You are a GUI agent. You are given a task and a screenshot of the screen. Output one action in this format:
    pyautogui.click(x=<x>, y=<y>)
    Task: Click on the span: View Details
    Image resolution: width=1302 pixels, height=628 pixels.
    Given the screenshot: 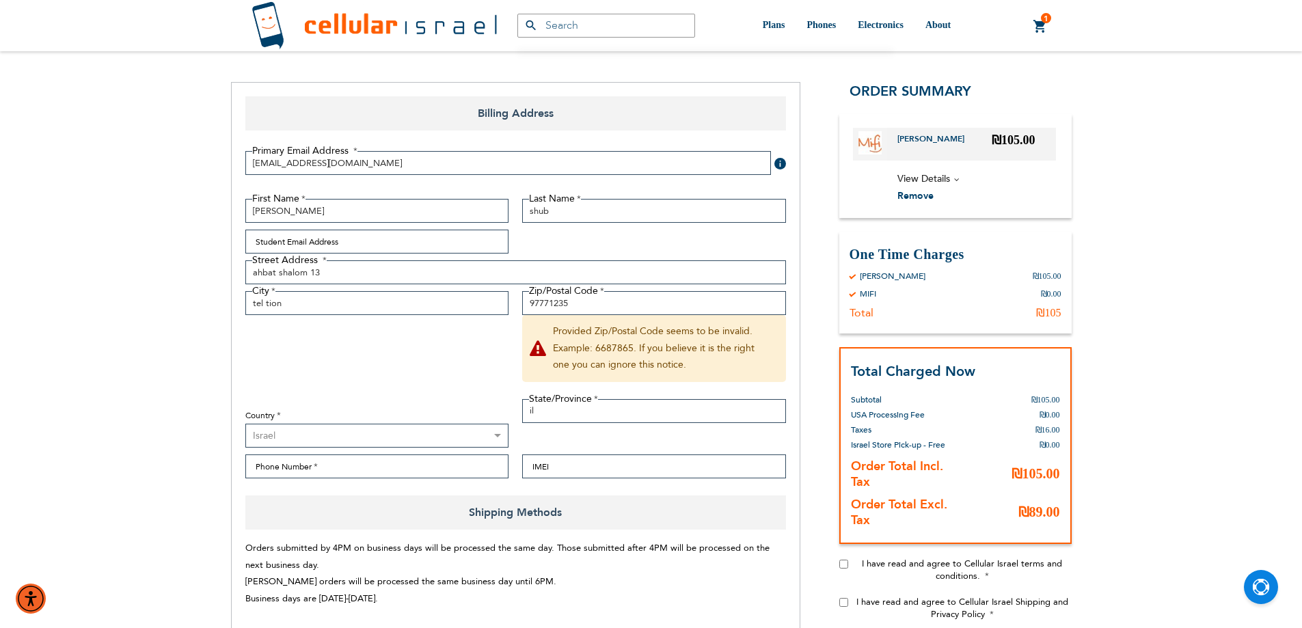 What is the action you would take?
    pyautogui.click(x=923, y=178)
    